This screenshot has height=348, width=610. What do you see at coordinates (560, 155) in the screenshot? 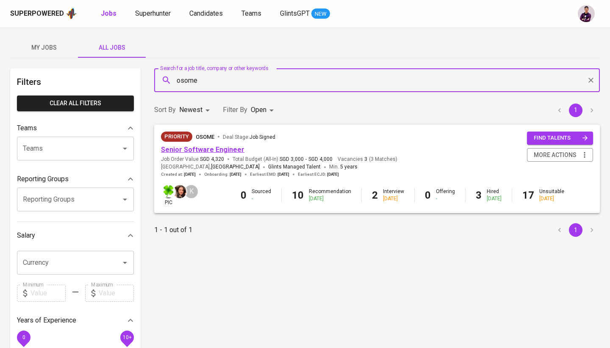
I see `button: more actions` at bounding box center [560, 155].